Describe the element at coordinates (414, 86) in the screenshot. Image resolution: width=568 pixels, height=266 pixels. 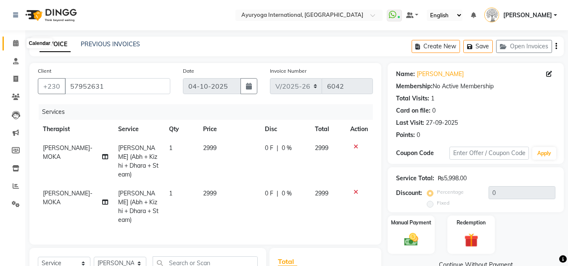
I see `div: Membership:` at that location.